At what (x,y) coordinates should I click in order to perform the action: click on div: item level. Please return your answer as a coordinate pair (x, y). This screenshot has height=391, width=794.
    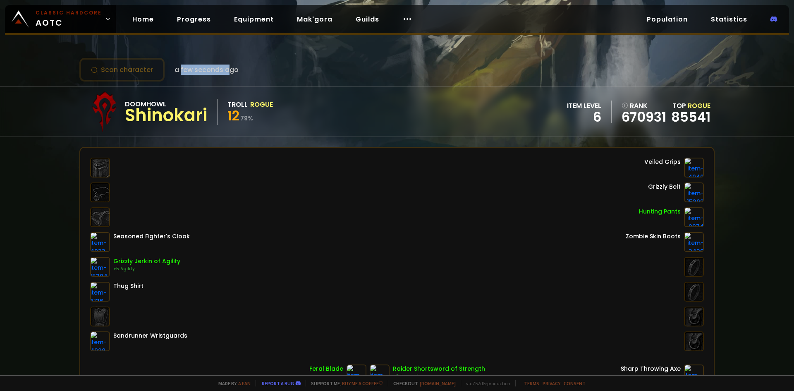
    Looking at the image, I should click on (584, 105).